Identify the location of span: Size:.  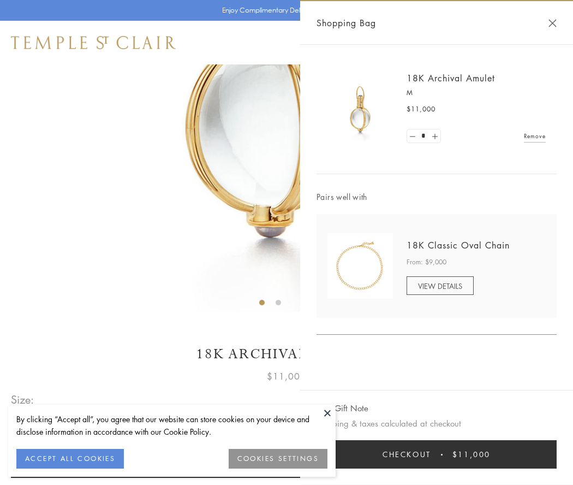
(23, 399).